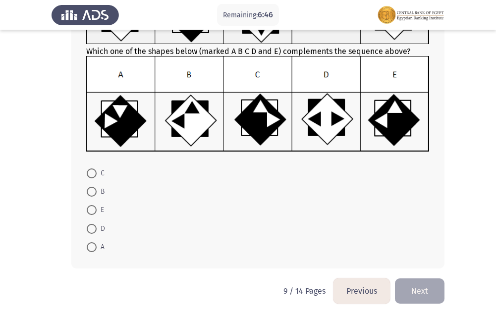 This screenshot has height=318, width=496. I want to click on p: 9 / 14 Pages, so click(305, 291).